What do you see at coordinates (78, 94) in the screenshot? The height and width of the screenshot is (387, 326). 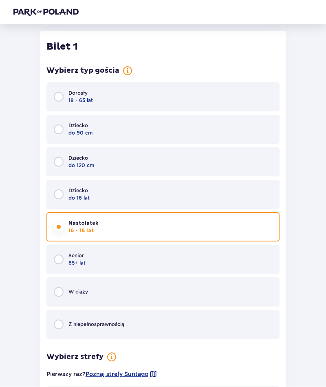 I see `span: Dorosły` at bounding box center [78, 94].